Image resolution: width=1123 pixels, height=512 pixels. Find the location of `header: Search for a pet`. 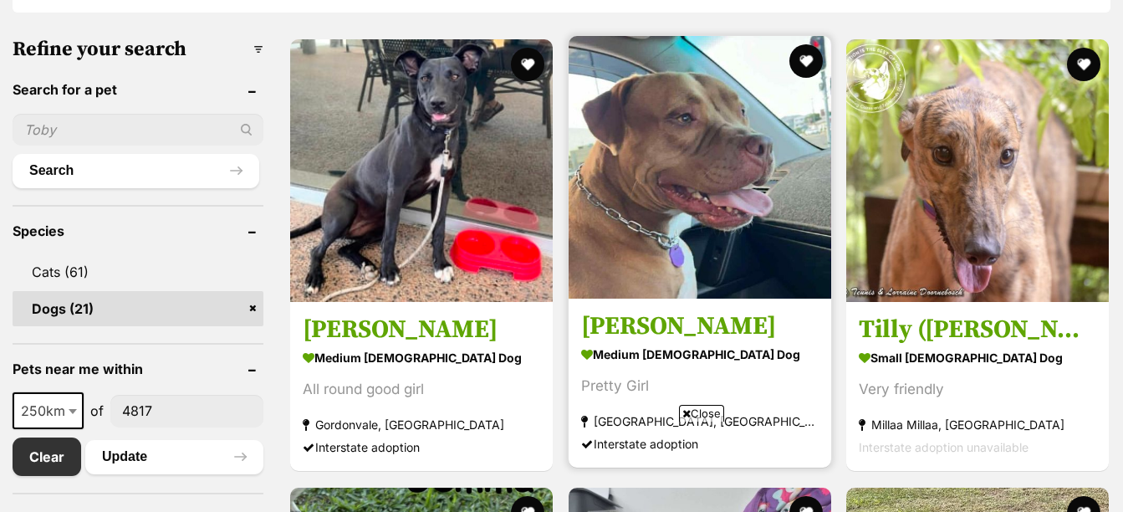

header: Search for a pet is located at coordinates (138, 90).